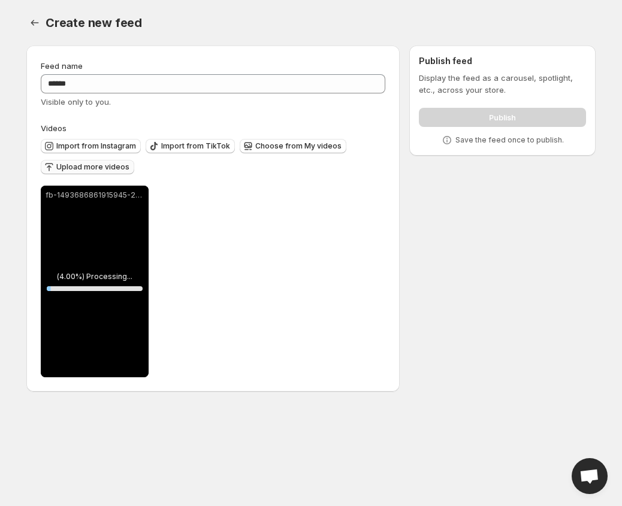 Image resolution: width=622 pixels, height=506 pixels. What do you see at coordinates (62, 66) in the screenshot?
I see `span: Feed name` at bounding box center [62, 66].